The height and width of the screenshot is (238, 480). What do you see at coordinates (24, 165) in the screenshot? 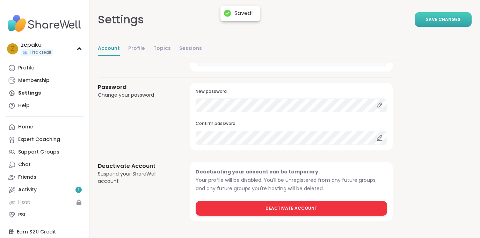
I see `div: Chat` at bounding box center [24, 165].